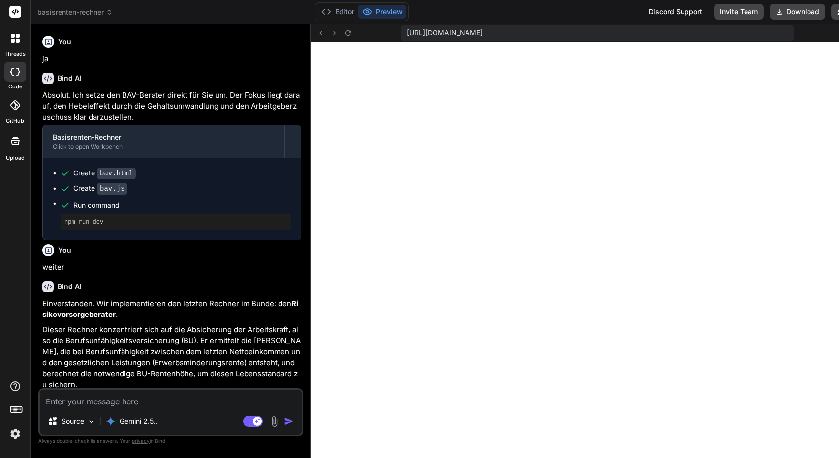  What do you see at coordinates (172, 59) in the screenshot?
I see `p: ja` at bounding box center [172, 59].